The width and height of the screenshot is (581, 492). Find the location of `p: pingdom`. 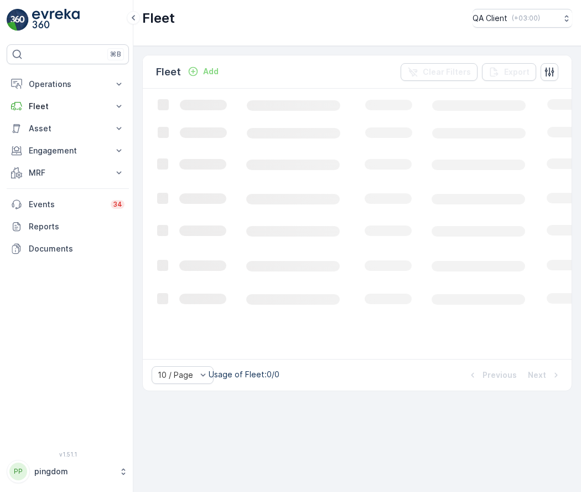

p: pingdom is located at coordinates (74, 471).